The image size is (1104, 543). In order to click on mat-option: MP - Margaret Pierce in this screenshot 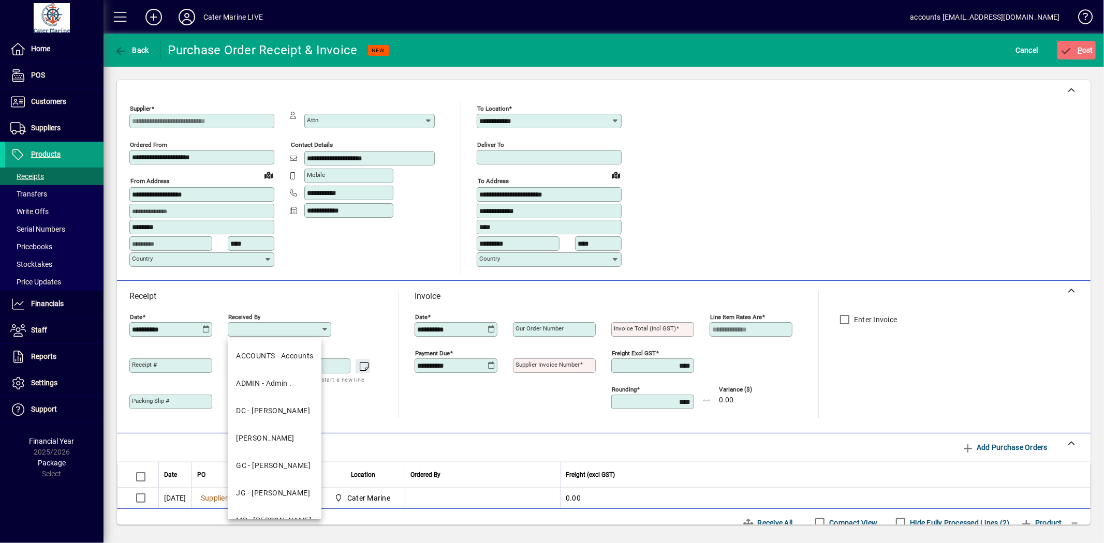, I will do `click(274, 521)`.